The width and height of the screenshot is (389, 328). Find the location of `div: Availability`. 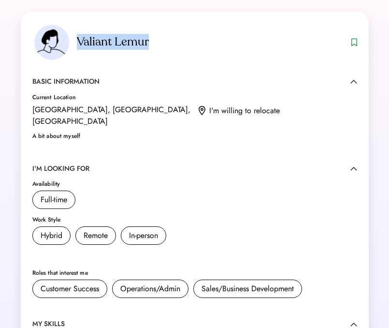

div: Availability is located at coordinates (195, 184).